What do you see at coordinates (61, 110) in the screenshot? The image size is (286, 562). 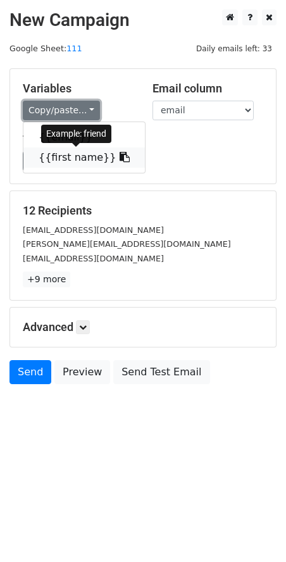 I see `a: Copy/paste...` at bounding box center [61, 110].